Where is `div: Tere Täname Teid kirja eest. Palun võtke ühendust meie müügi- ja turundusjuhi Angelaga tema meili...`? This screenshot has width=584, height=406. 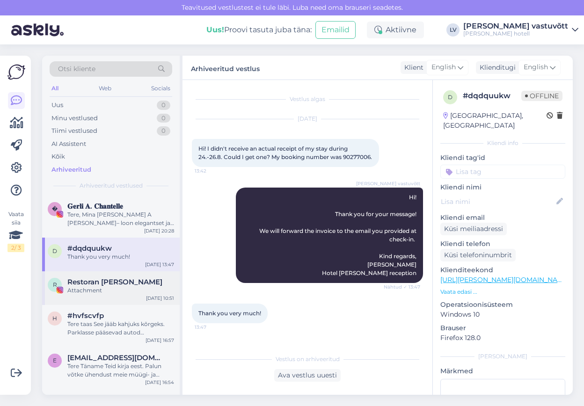 div: Tere Täname Teid kirja eest. Palun võtke ühendust meie müügi- ja turundusjuhi Angelaga tema meili... is located at coordinates (121, 371).